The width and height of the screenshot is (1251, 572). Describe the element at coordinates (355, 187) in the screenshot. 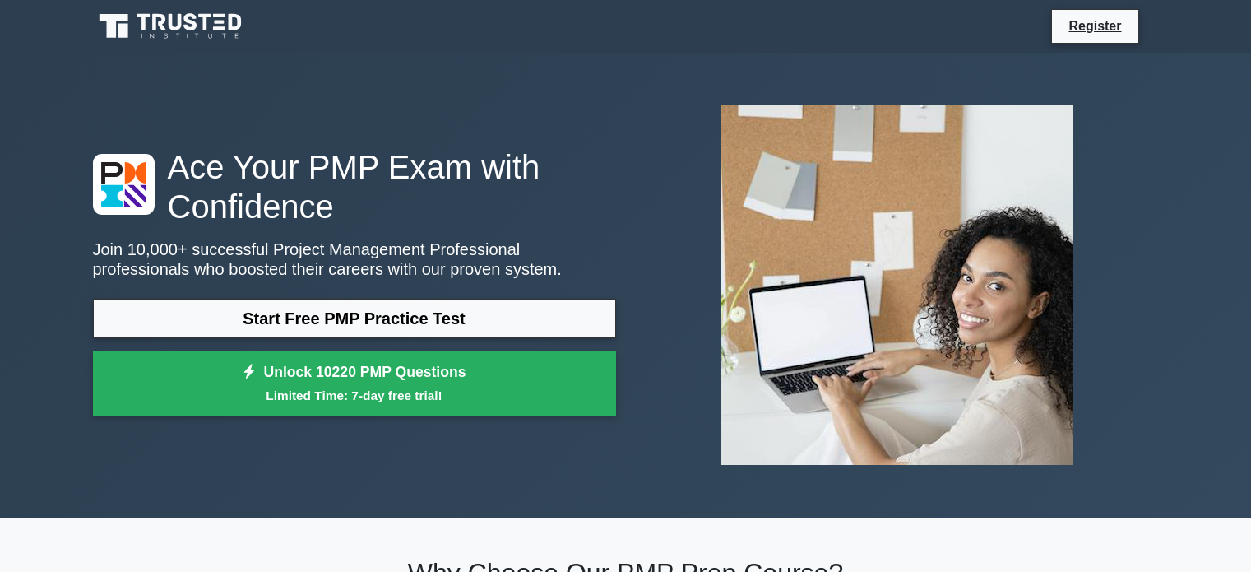

I see `h1: Ace Your PMP Exam with Confidence` at that location.